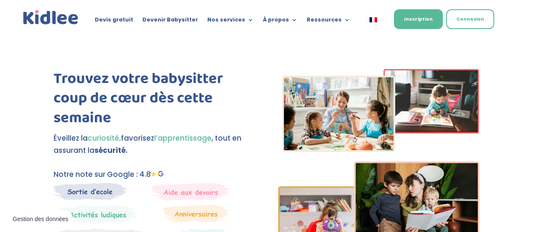  Describe the element at coordinates (154, 144) in the screenshot. I see `p: Éveillez la favorisez , tout en assurant la` at that location.